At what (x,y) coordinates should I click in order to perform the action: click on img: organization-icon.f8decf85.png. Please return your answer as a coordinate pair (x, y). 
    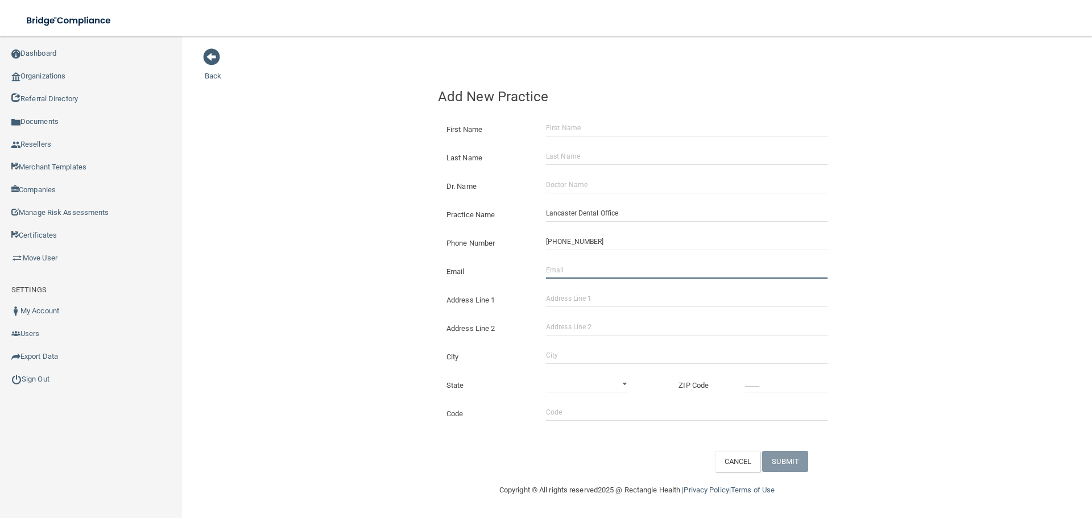
    Looking at the image, I should click on (16, 77).